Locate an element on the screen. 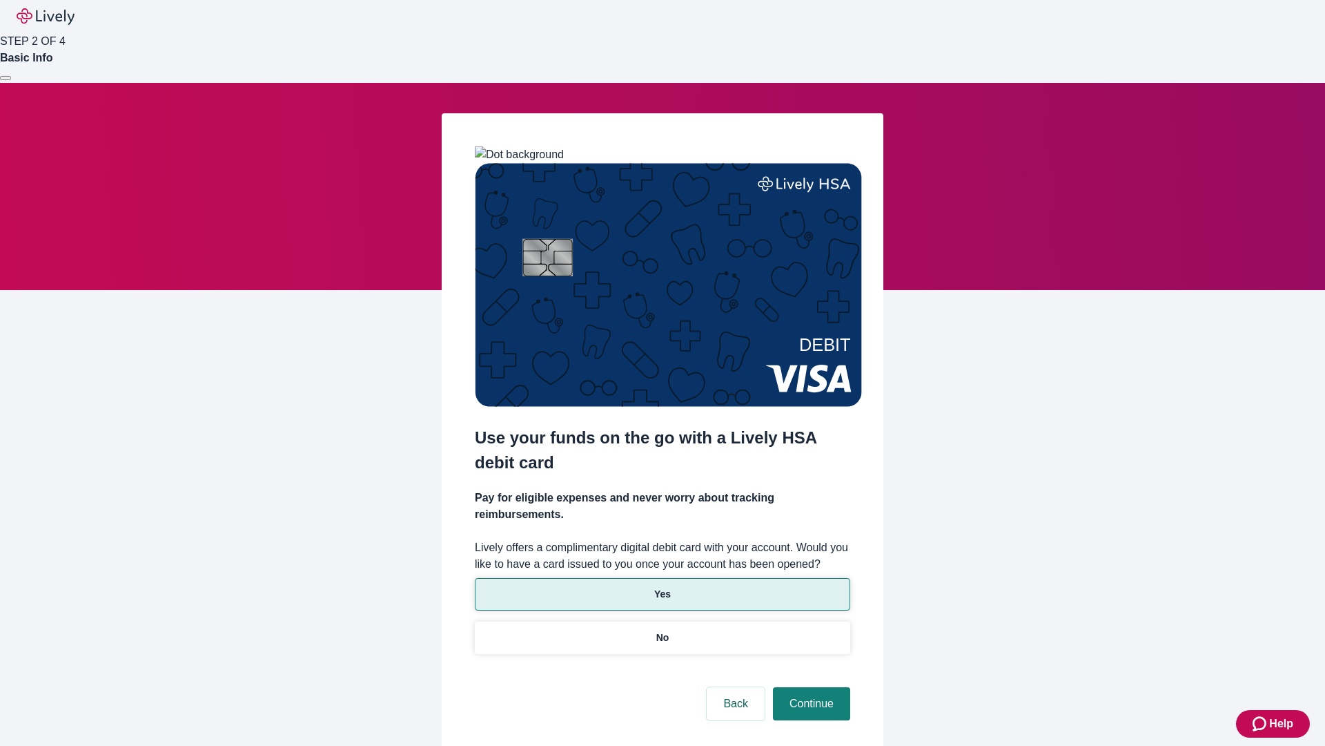 The image size is (1325, 746). h2: Use your funds on the go with a Lively HSA debit card is located at coordinates (663, 450).